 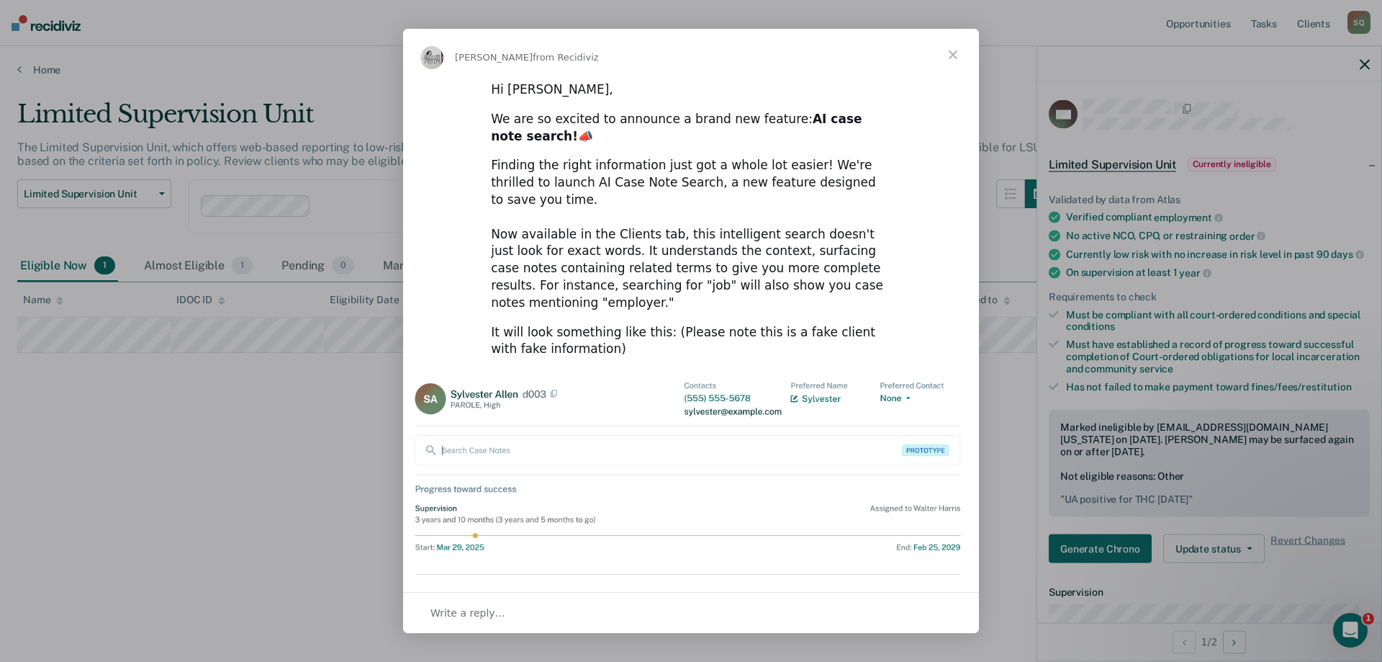 What do you see at coordinates (676, 127) in the screenshot?
I see `b: AI case note search!` at bounding box center [676, 127].